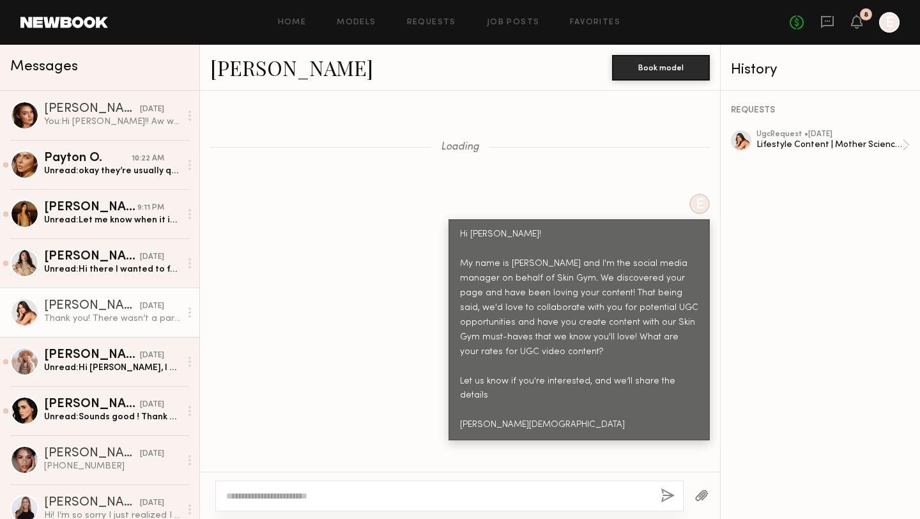 This screenshot has width=920, height=519. I want to click on a: Favorites, so click(595, 22).